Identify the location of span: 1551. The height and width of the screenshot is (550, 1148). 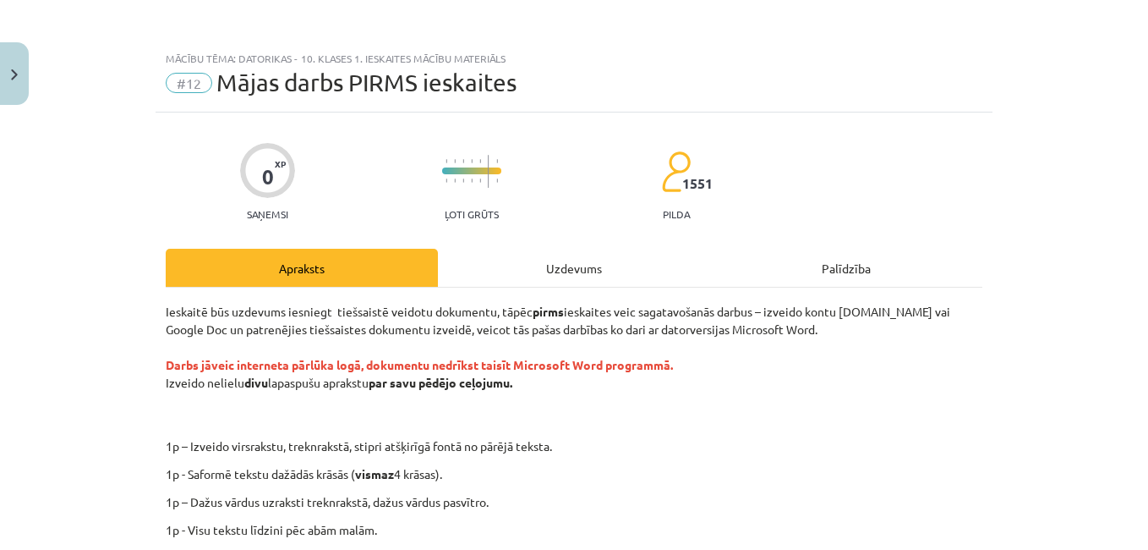
(698, 183).